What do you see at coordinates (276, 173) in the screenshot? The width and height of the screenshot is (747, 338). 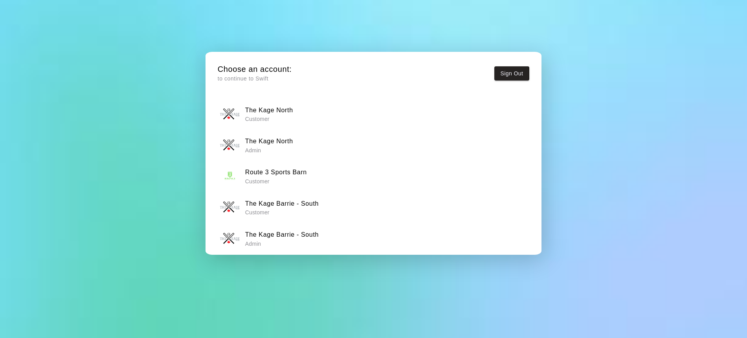 I see `h6: Route 3 Sports Barn` at bounding box center [276, 173].